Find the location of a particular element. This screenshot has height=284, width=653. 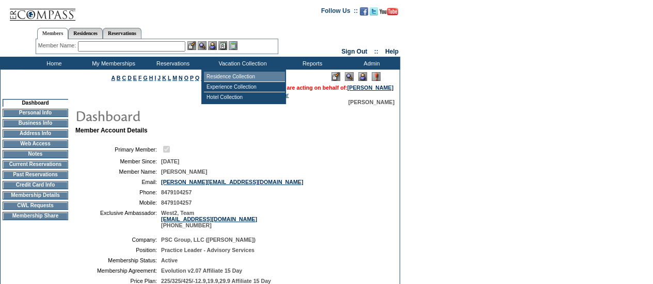

td: Dashboard is located at coordinates (35, 103).